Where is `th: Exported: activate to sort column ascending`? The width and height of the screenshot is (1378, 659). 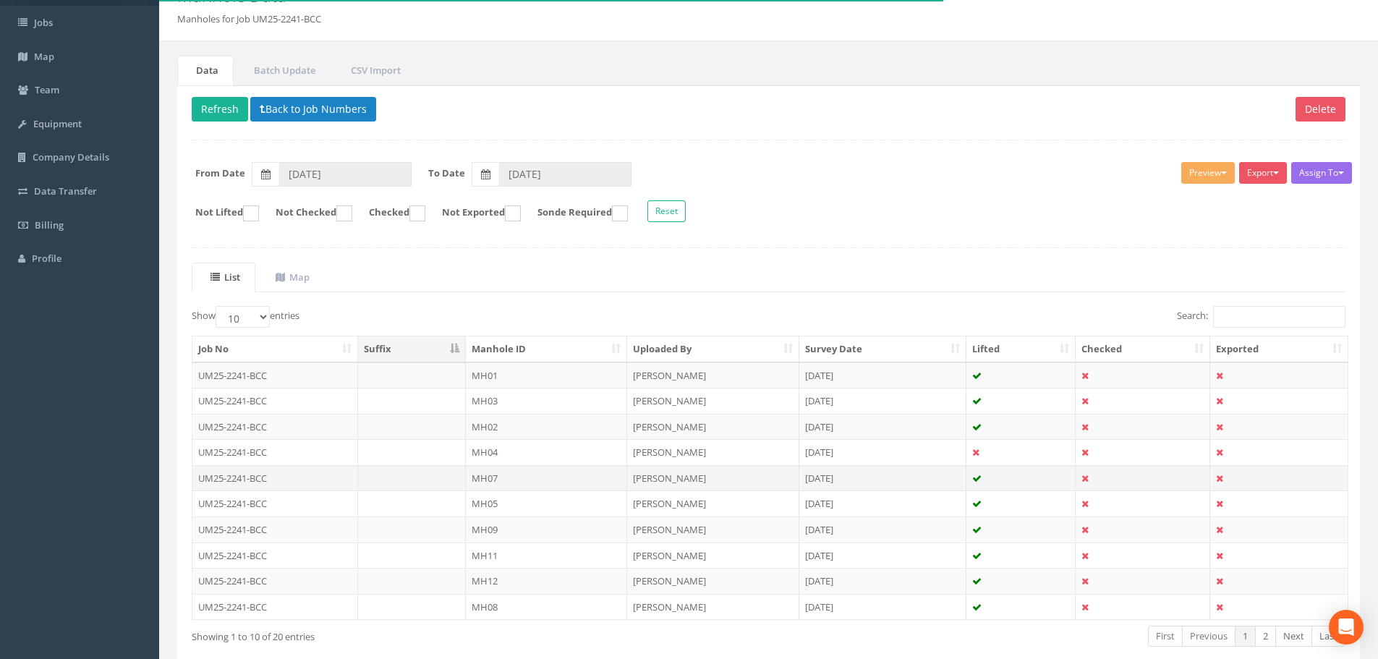 th: Exported: activate to sort column ascending is located at coordinates (1279, 349).